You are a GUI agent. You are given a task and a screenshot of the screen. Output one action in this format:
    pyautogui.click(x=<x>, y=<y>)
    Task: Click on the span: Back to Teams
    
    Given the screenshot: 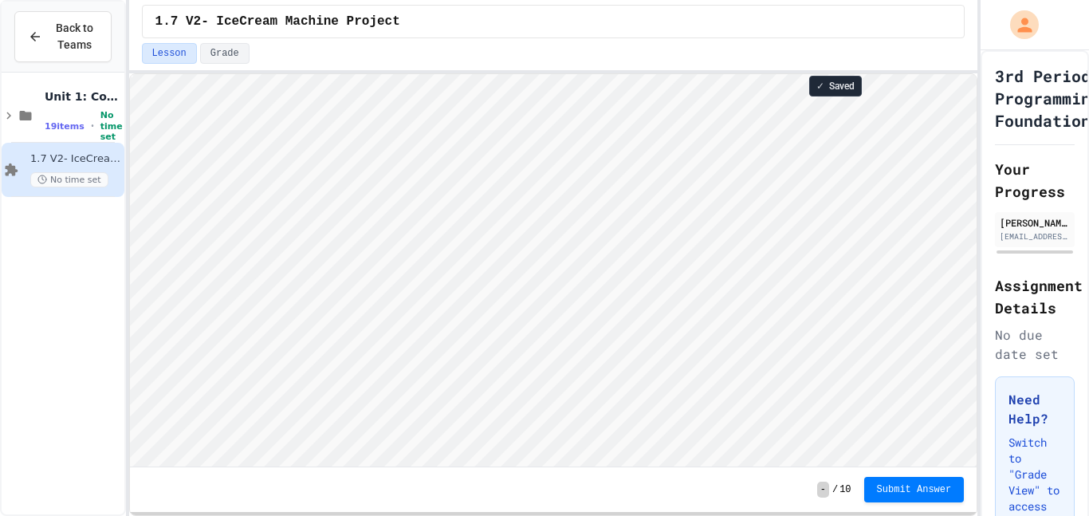 What is the action you would take?
    pyautogui.click(x=75, y=37)
    